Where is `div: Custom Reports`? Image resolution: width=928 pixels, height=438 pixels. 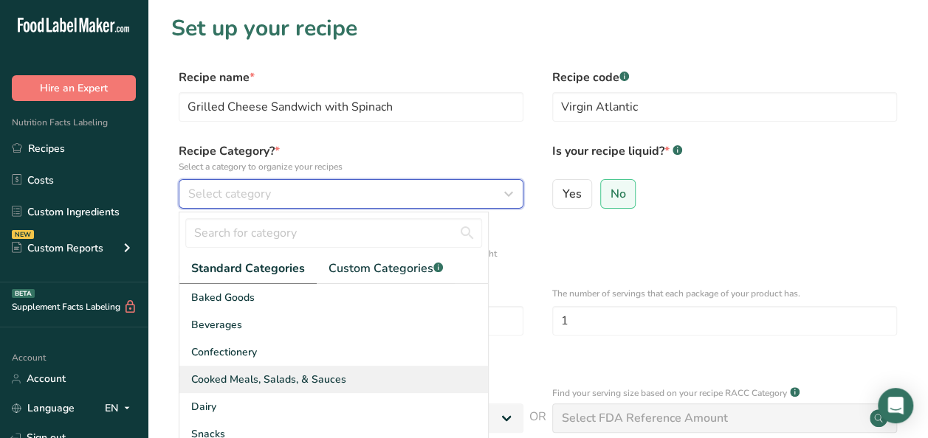
div: Custom Reports is located at coordinates (58, 248).